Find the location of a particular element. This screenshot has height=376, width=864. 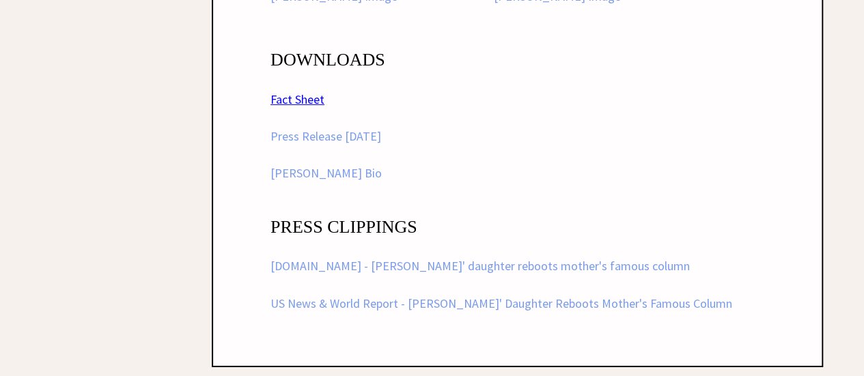

div: PRESS CLIPPINGS is located at coordinates (517, 227).